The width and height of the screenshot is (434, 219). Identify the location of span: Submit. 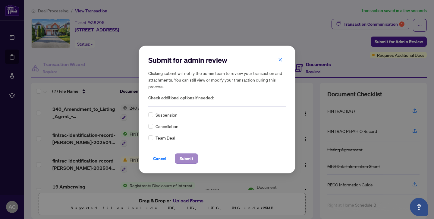
(186, 158).